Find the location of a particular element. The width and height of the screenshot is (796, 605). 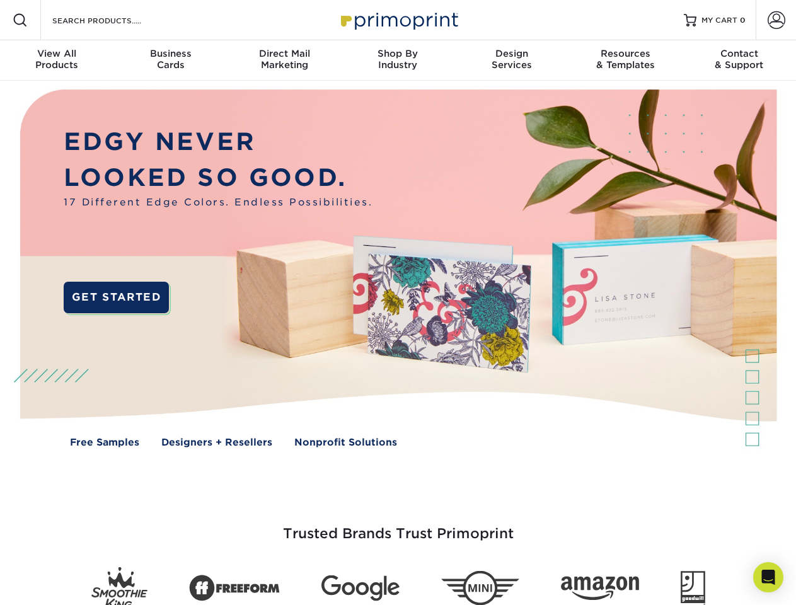

a: Designers + Resellers is located at coordinates (217, 443).